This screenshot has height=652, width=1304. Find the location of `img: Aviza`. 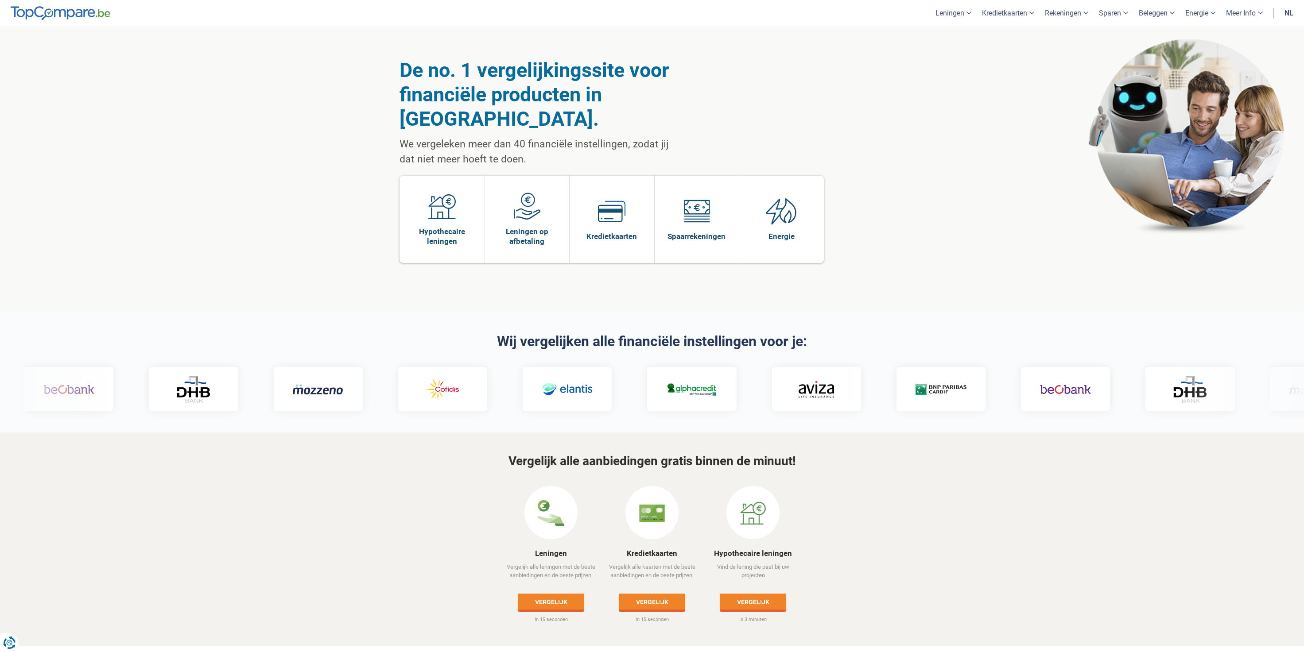

img: Aviza is located at coordinates (816, 389).